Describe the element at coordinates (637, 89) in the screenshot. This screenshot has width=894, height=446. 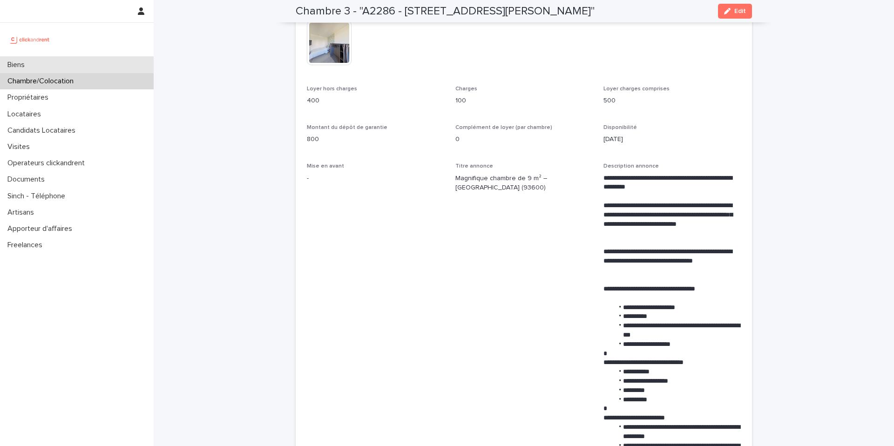
I see `span: Loyer charges comprises` at that location.